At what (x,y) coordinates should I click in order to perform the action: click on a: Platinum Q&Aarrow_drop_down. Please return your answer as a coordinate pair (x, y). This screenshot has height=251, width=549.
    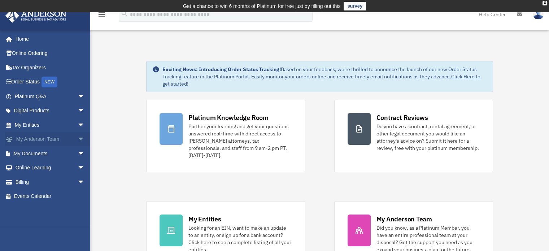
    Looking at the image, I should click on (50, 96).